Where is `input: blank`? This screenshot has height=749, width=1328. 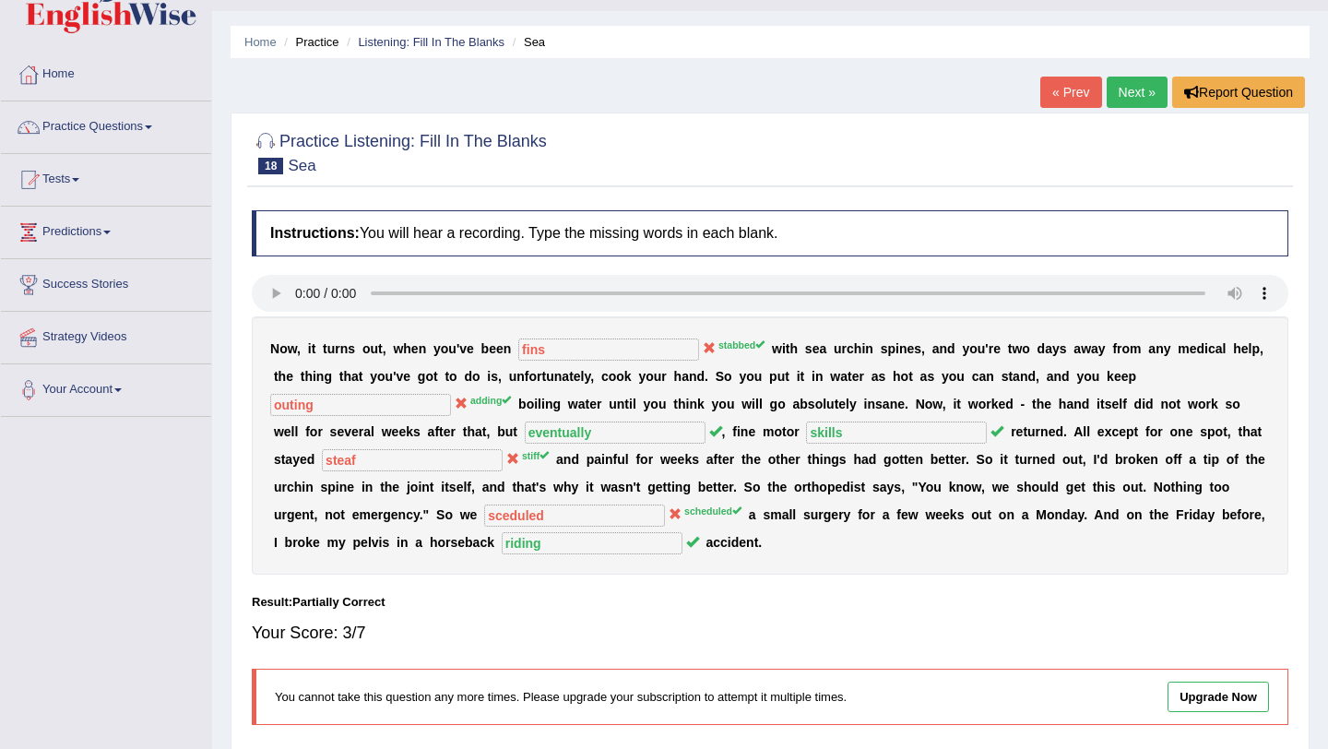 input: blank is located at coordinates (361, 405).